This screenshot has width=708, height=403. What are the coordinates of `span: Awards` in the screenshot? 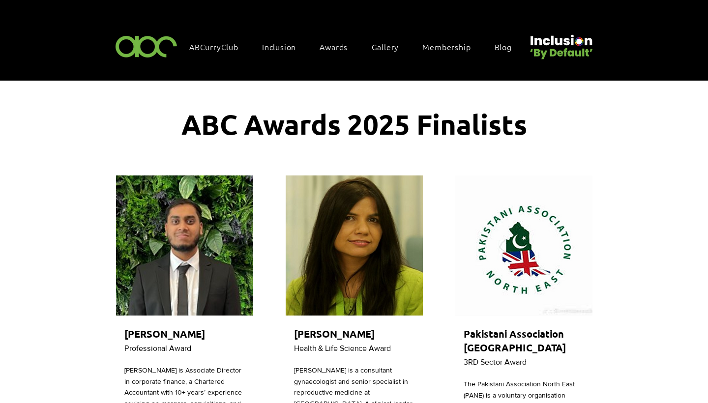 It's located at (333, 47).